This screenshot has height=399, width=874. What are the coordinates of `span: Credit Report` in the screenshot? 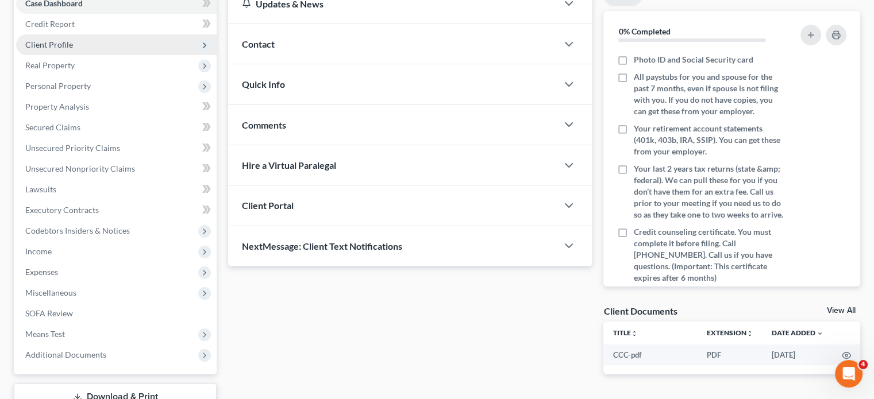 It's located at (50, 24).